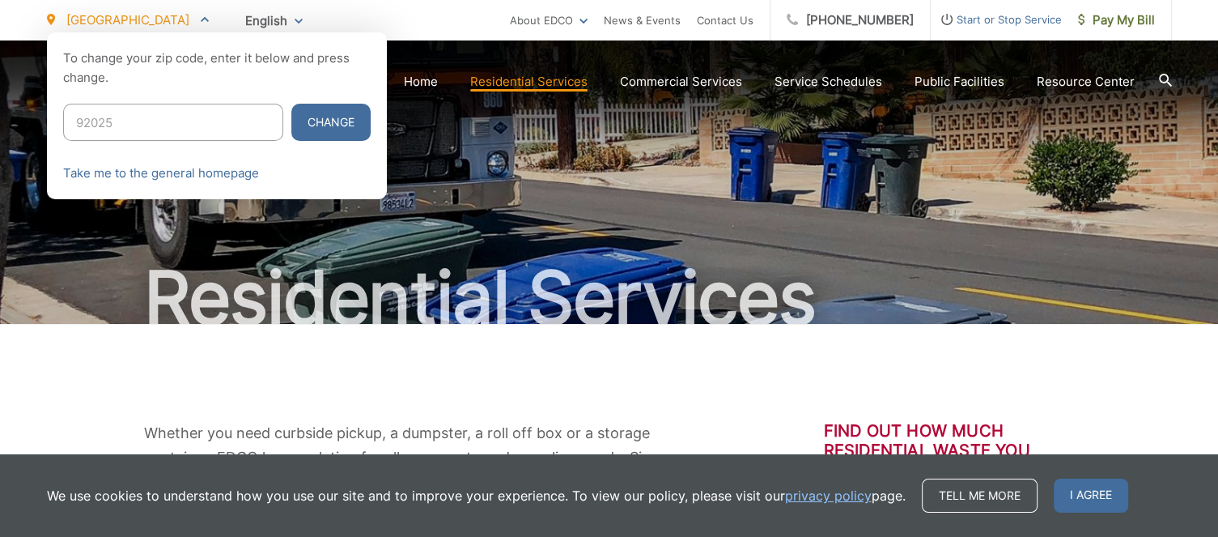 This screenshot has width=1218, height=537. What do you see at coordinates (549, 20) in the screenshot?
I see `a: About EDCO` at bounding box center [549, 20].